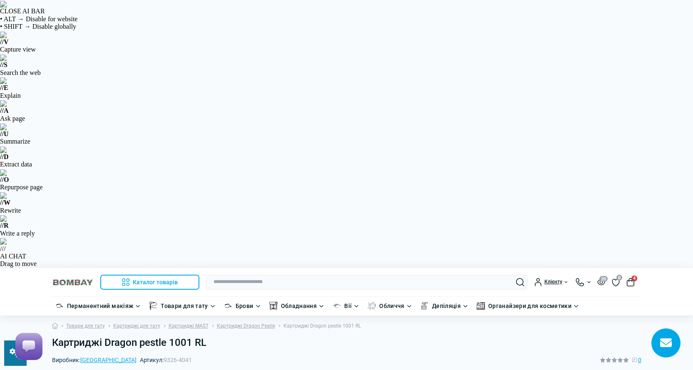 This screenshot has width=693, height=370. Describe the element at coordinates (337, 306) in the screenshot. I see `img: Вії` at that location.